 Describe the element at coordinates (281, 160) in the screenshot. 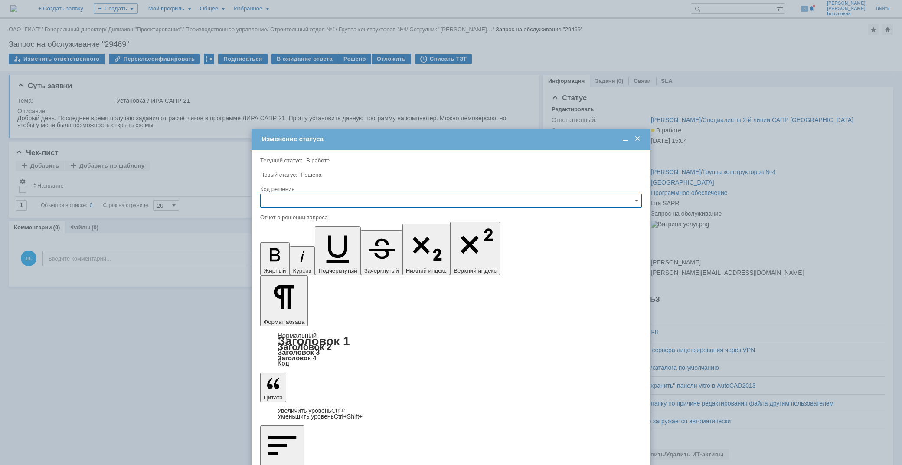

I see `label: Текущий статус:` at that location.